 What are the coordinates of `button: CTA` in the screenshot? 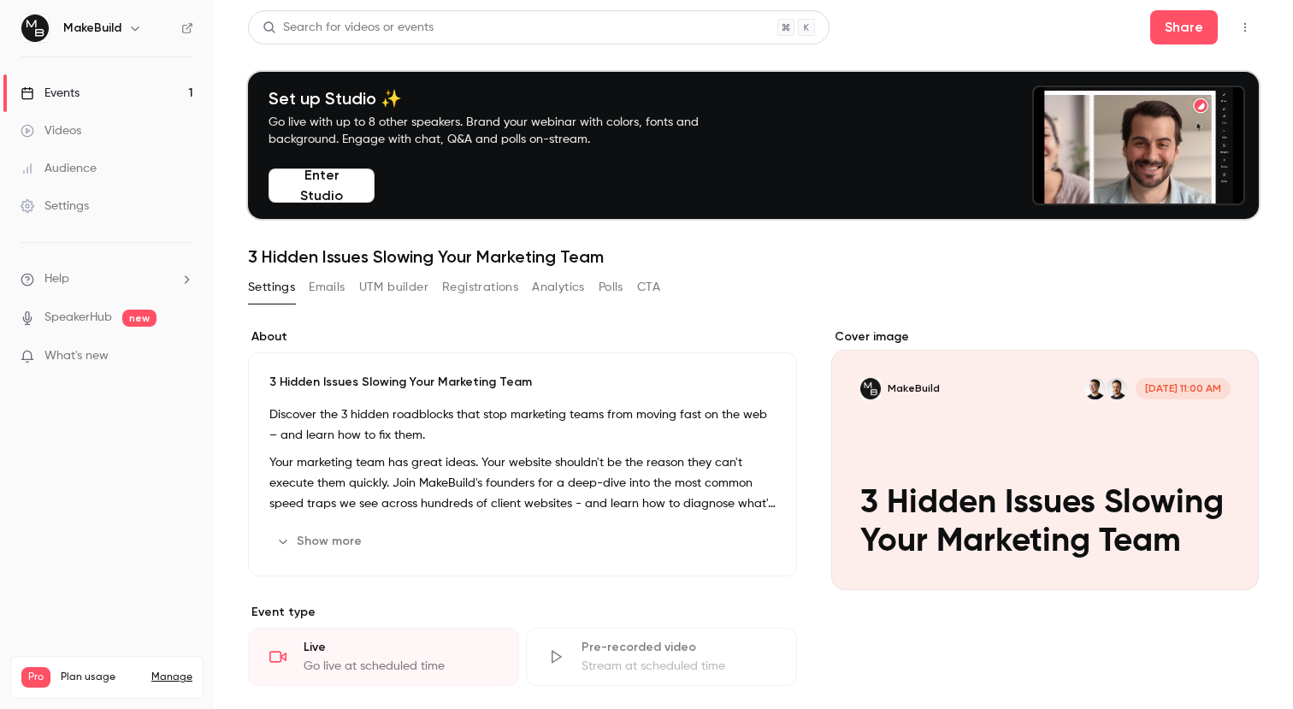 It's located at (648, 287).